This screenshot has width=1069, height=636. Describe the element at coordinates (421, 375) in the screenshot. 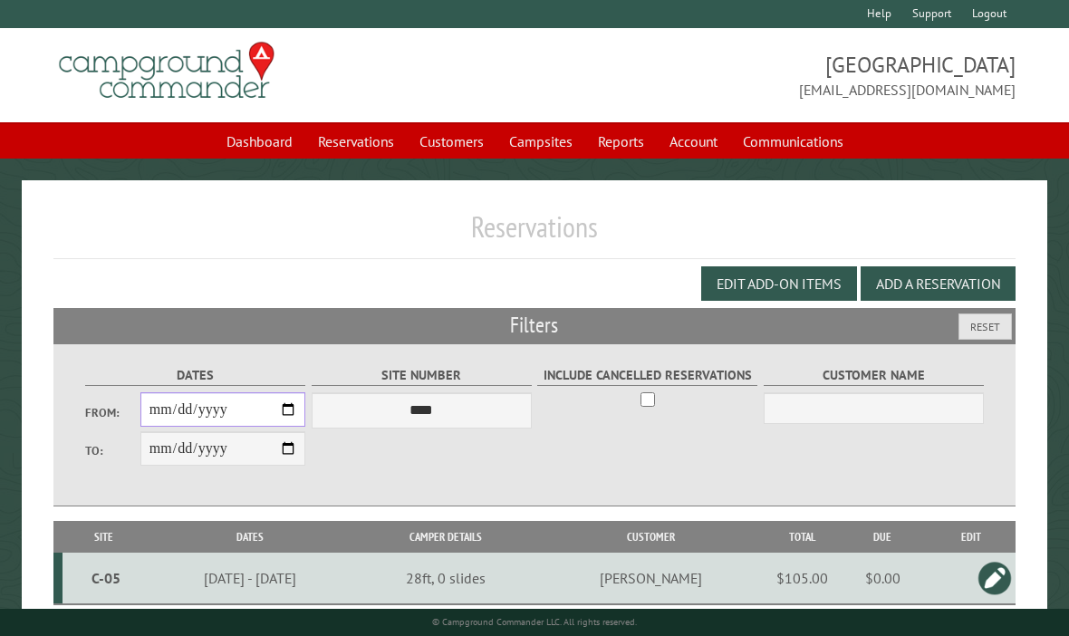

I see `label: Site Number` at that location.